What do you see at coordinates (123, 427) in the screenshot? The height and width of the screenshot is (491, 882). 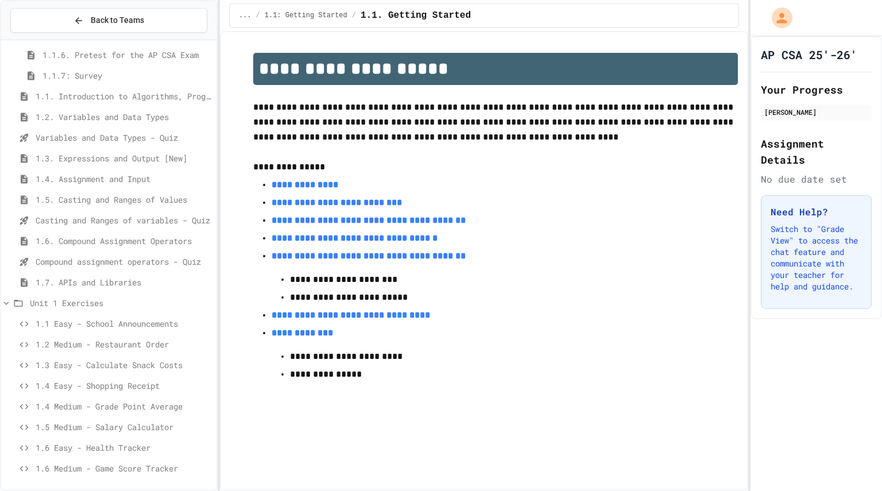 I see `span: 1.5 Medium - Salary Calculator` at bounding box center [123, 427].